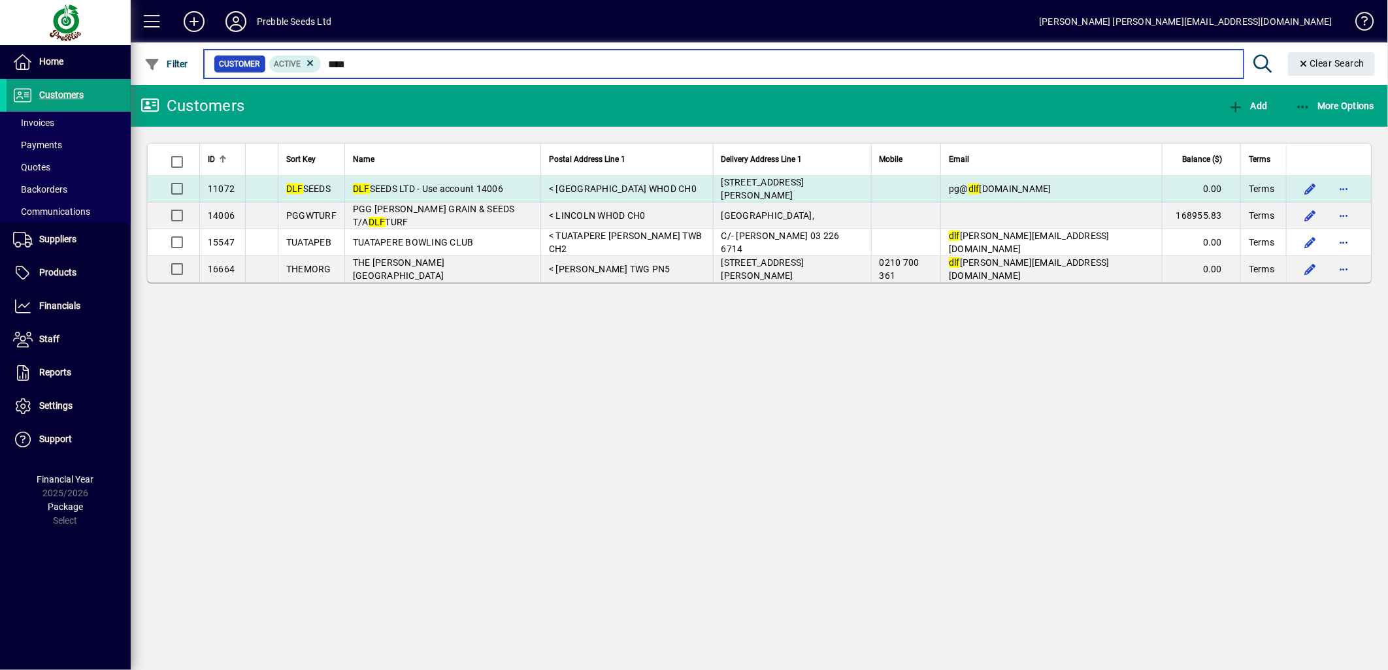  I want to click on div: Customers, so click(192, 106).